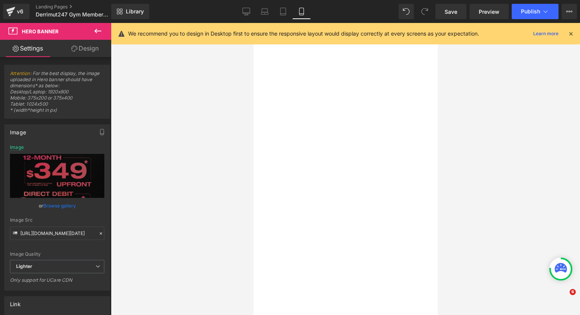  What do you see at coordinates (283, 12) in the screenshot?
I see `a: Tablet` at bounding box center [283, 12].